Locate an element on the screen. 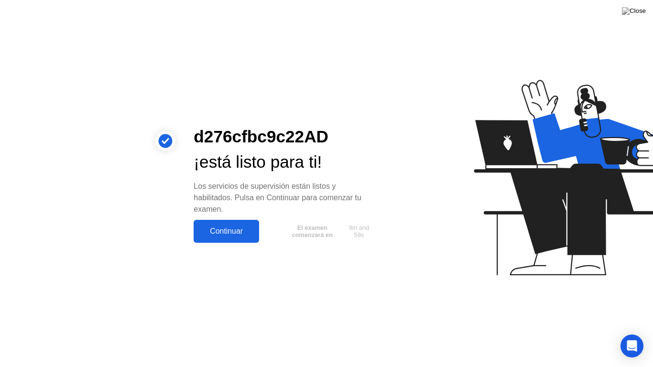 Image resolution: width=653 pixels, height=367 pixels. button: El examen comenzará en9m and 59s is located at coordinates (320, 231).